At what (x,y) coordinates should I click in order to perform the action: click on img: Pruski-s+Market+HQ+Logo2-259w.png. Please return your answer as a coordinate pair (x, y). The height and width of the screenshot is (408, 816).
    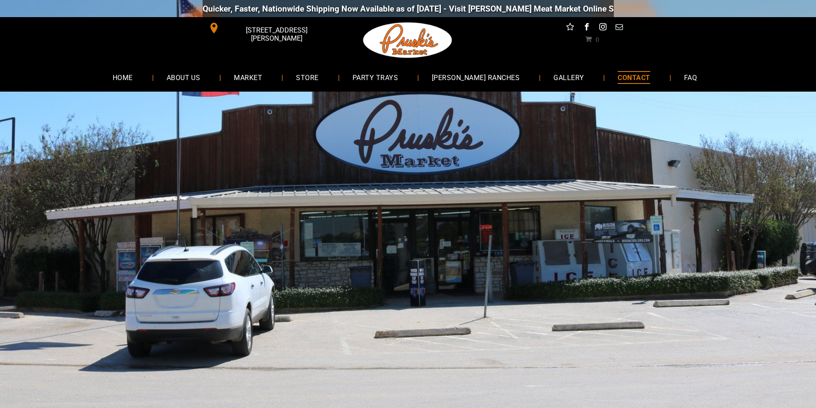
    Looking at the image, I should click on (408, 40).